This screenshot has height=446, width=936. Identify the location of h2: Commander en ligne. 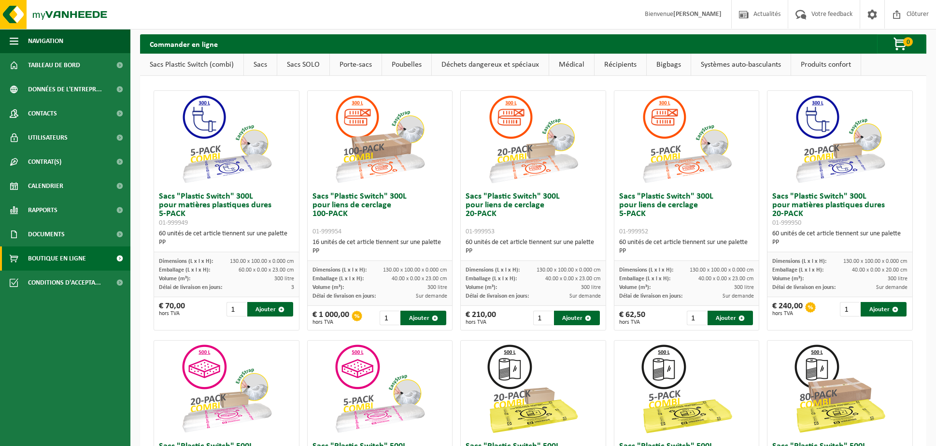
(183, 43).